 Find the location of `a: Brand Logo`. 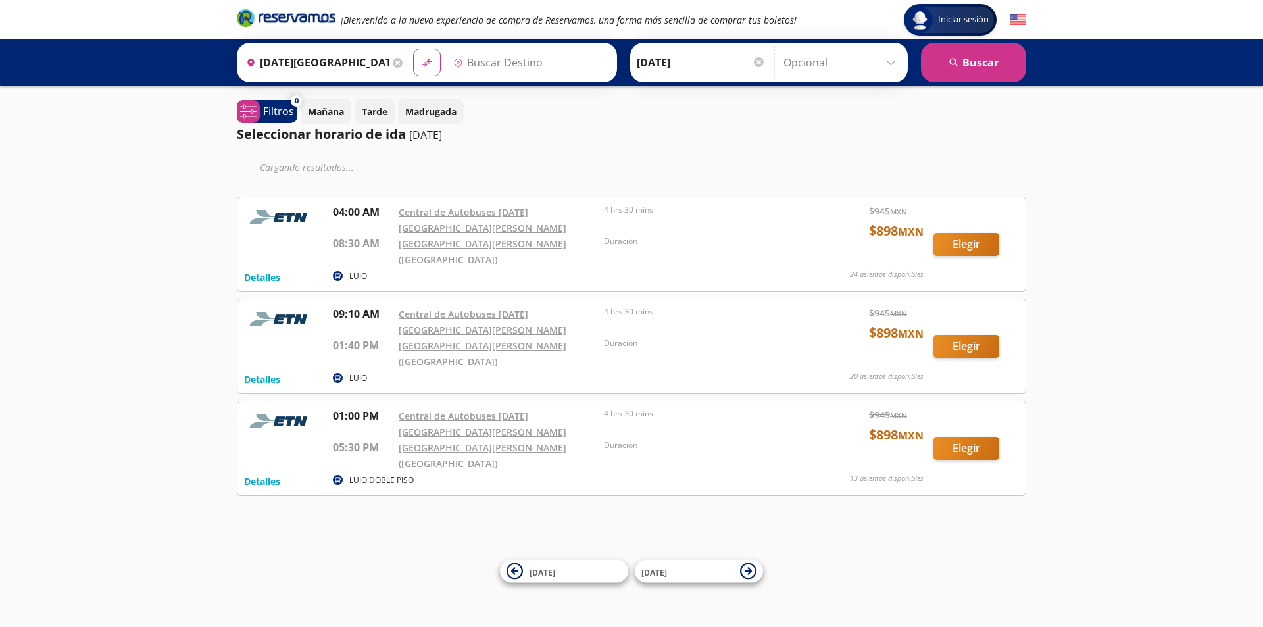

a: Brand Logo is located at coordinates (286, 20).